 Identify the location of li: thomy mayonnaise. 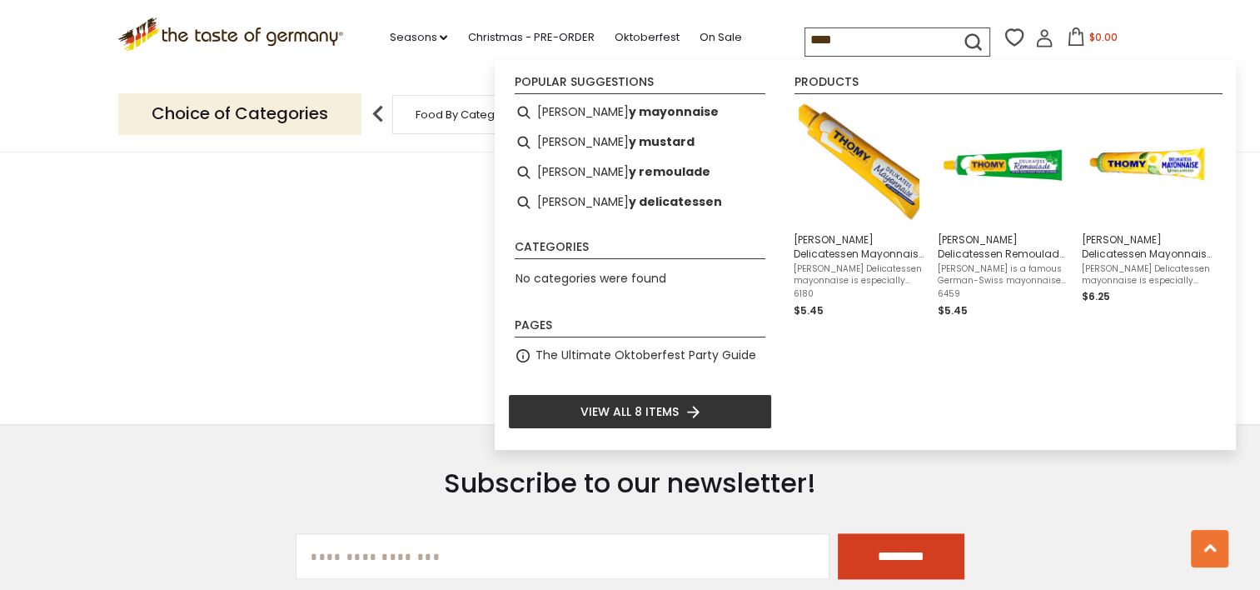
(640, 112).